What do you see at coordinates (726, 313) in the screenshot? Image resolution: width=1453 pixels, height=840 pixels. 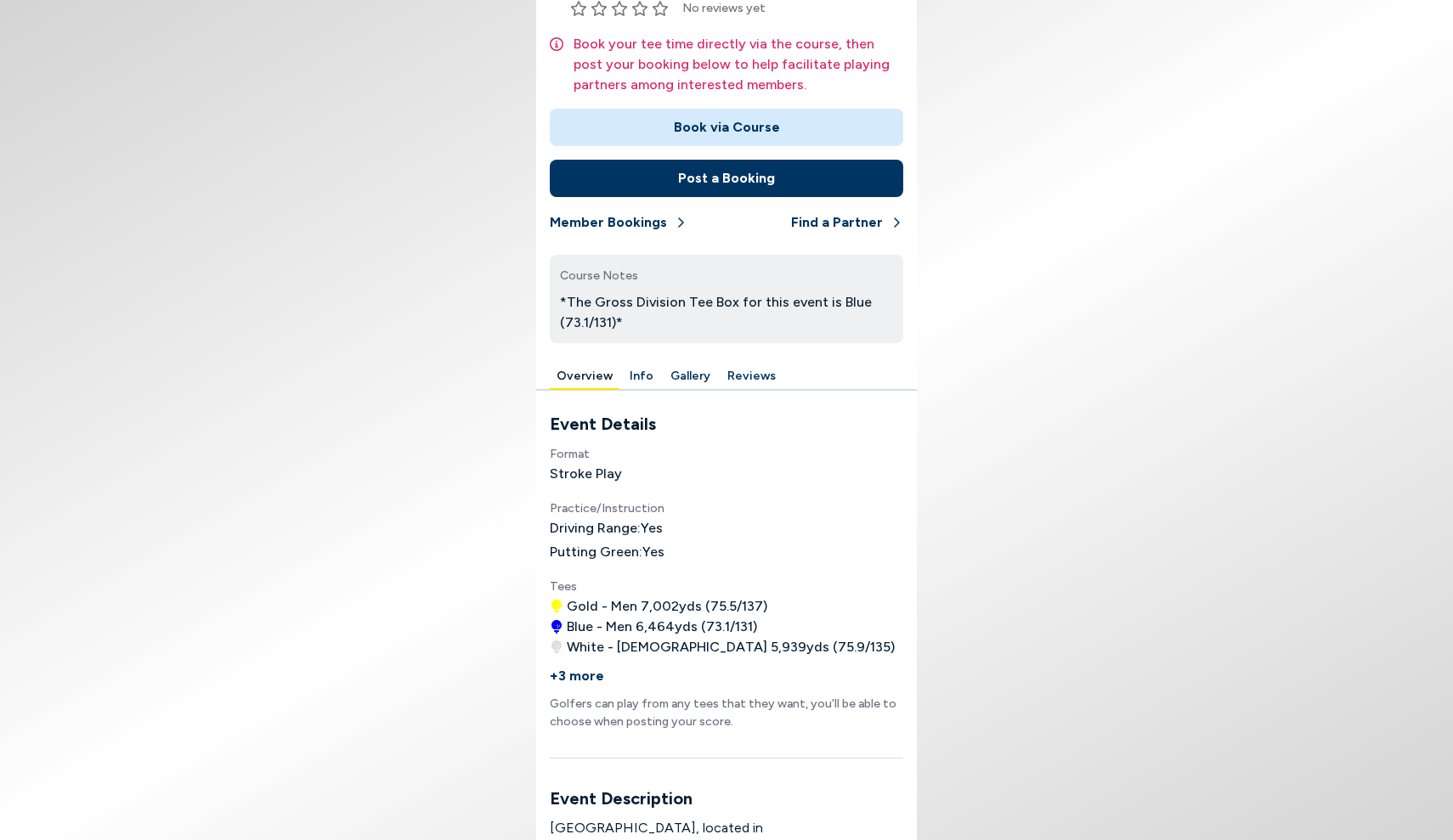 I see `p: *The Gross Division Tee Box for this event is Blue (73.1/131)*` at bounding box center [726, 313].